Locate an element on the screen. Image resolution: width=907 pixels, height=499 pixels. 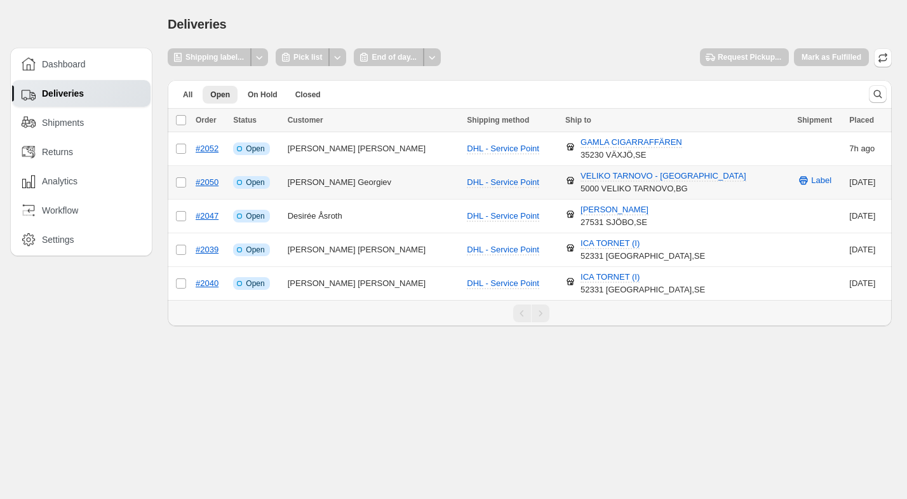
time: Monday, October 13, 2025 at 12:04:12 PM is located at coordinates (854, 148).